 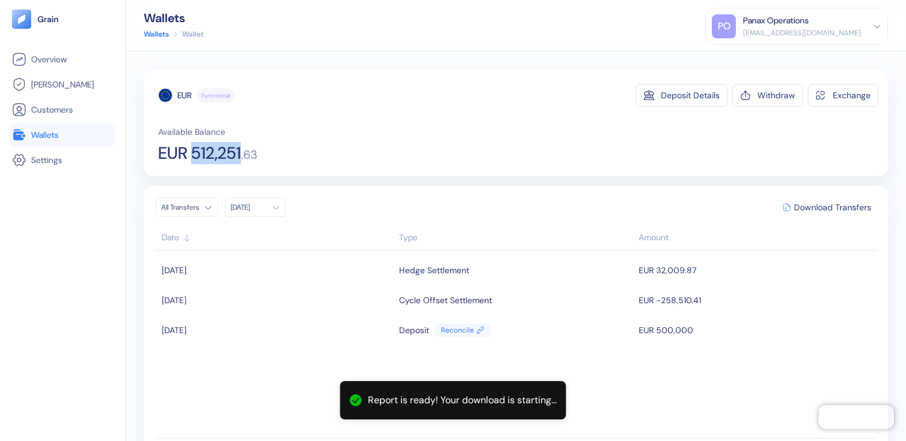 I want to click on div: Withdraw, so click(x=776, y=95).